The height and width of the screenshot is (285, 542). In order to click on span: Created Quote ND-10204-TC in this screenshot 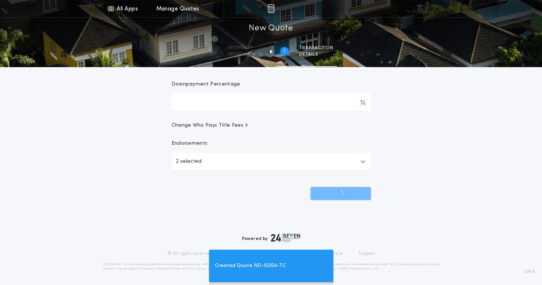, I will do `click(250, 266)`.